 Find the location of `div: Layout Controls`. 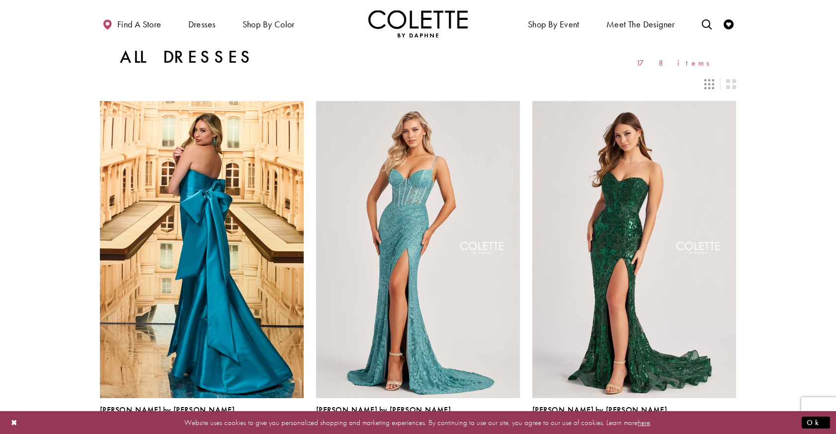

div: Layout Controls is located at coordinates (418, 84).